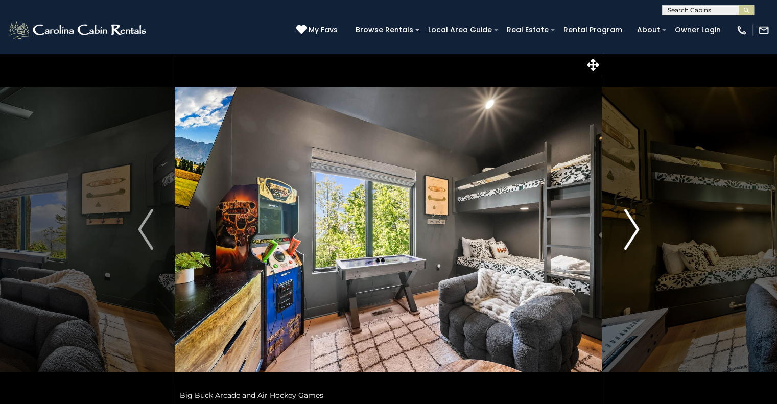  I want to click on span: My Favs, so click(323, 30).